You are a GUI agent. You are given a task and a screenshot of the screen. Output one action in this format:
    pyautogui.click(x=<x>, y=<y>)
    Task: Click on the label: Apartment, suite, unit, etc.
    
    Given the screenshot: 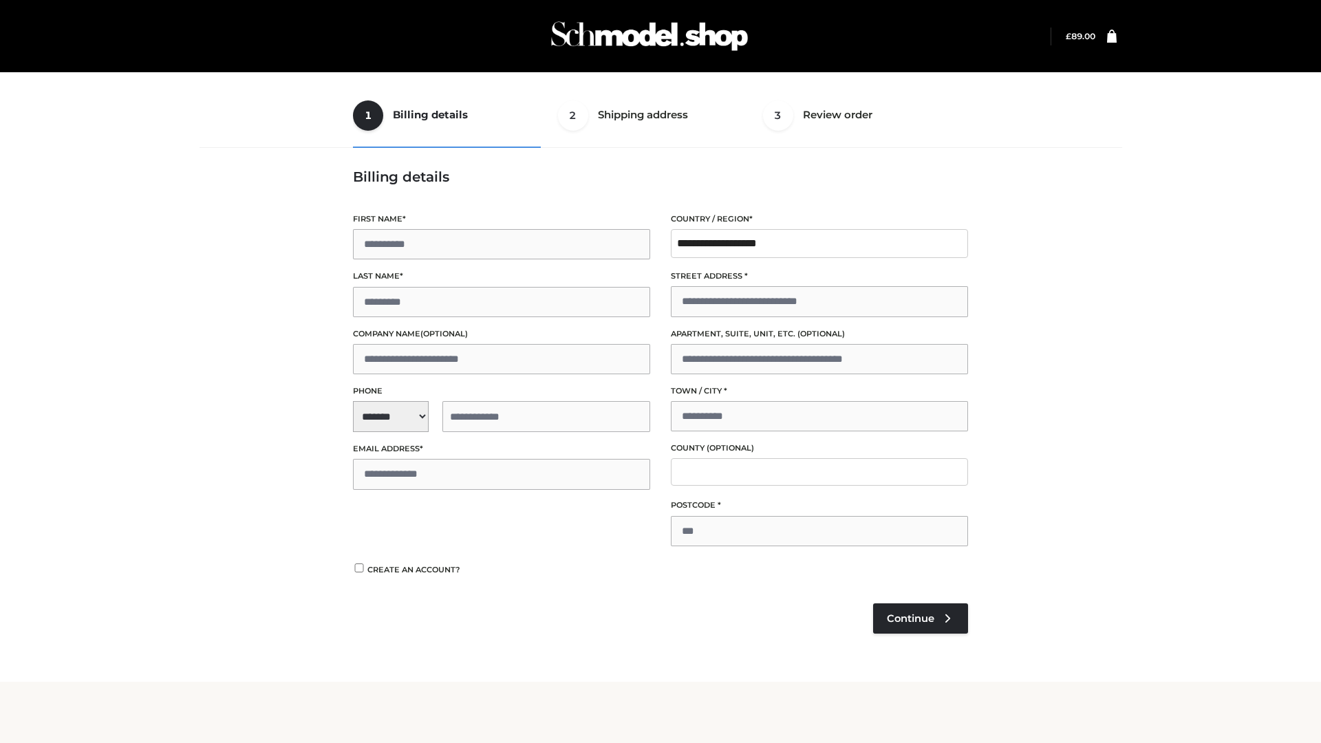 What is the action you would take?
    pyautogui.click(x=820, y=334)
    